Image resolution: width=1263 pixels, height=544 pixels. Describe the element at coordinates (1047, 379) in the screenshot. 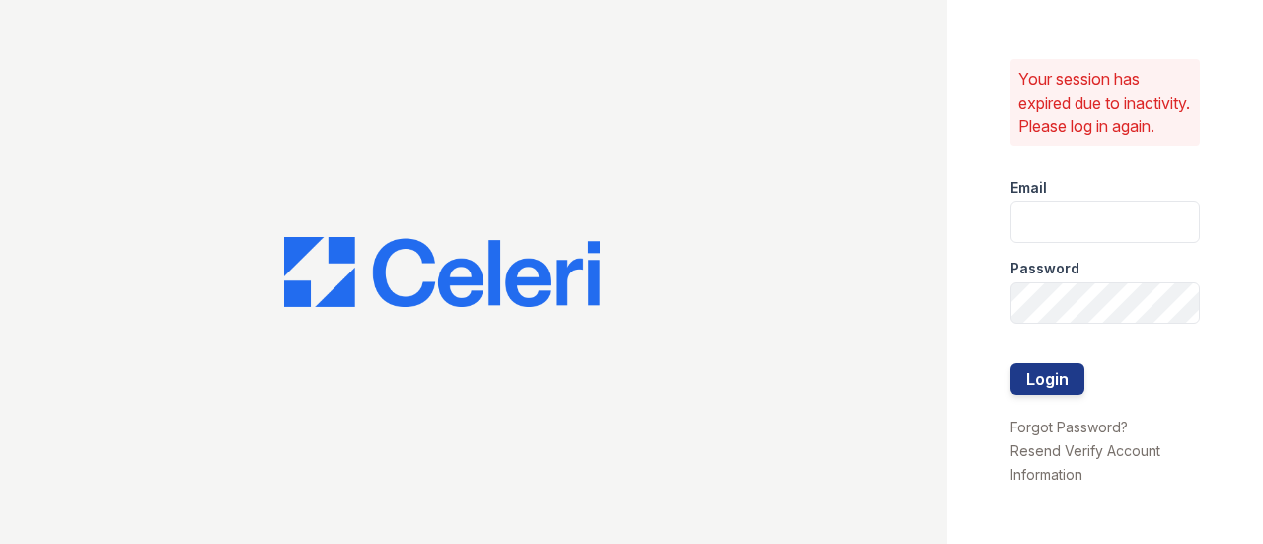

I see `button: Login` at that location.